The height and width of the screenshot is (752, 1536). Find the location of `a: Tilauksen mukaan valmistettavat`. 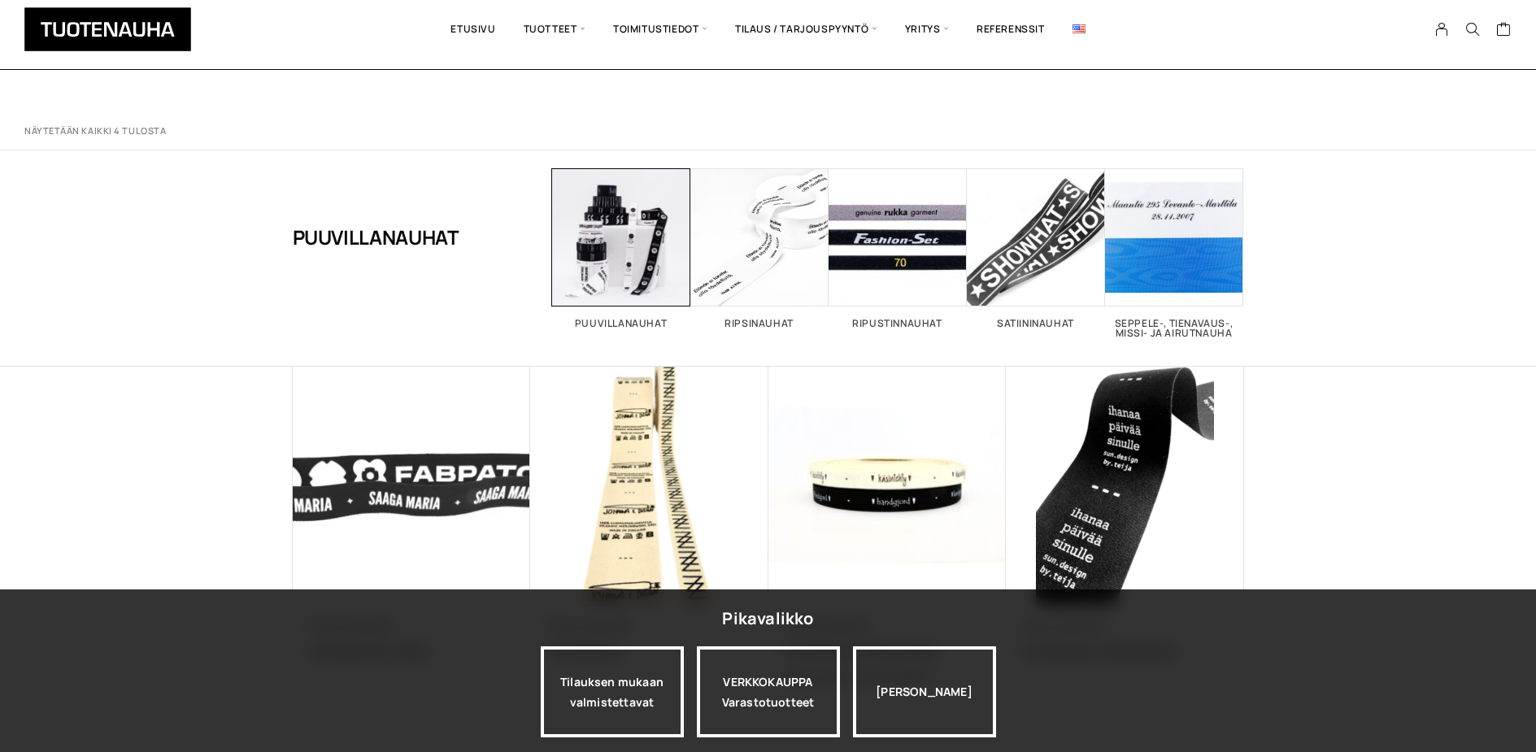

a: Tilauksen mukaan valmistettavat is located at coordinates (612, 692).